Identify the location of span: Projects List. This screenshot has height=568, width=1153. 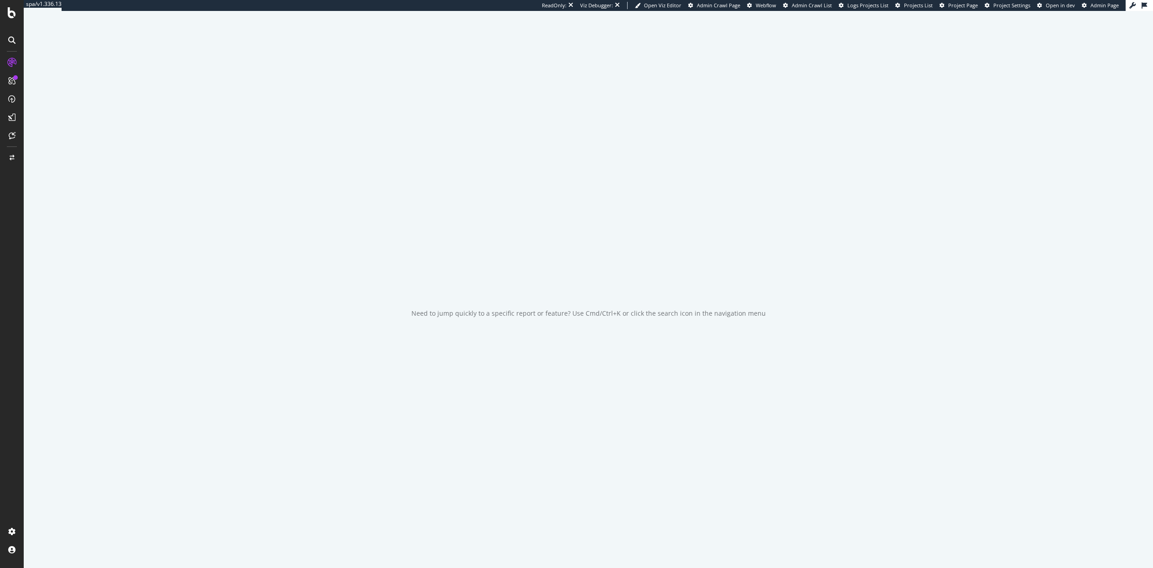
(918, 5).